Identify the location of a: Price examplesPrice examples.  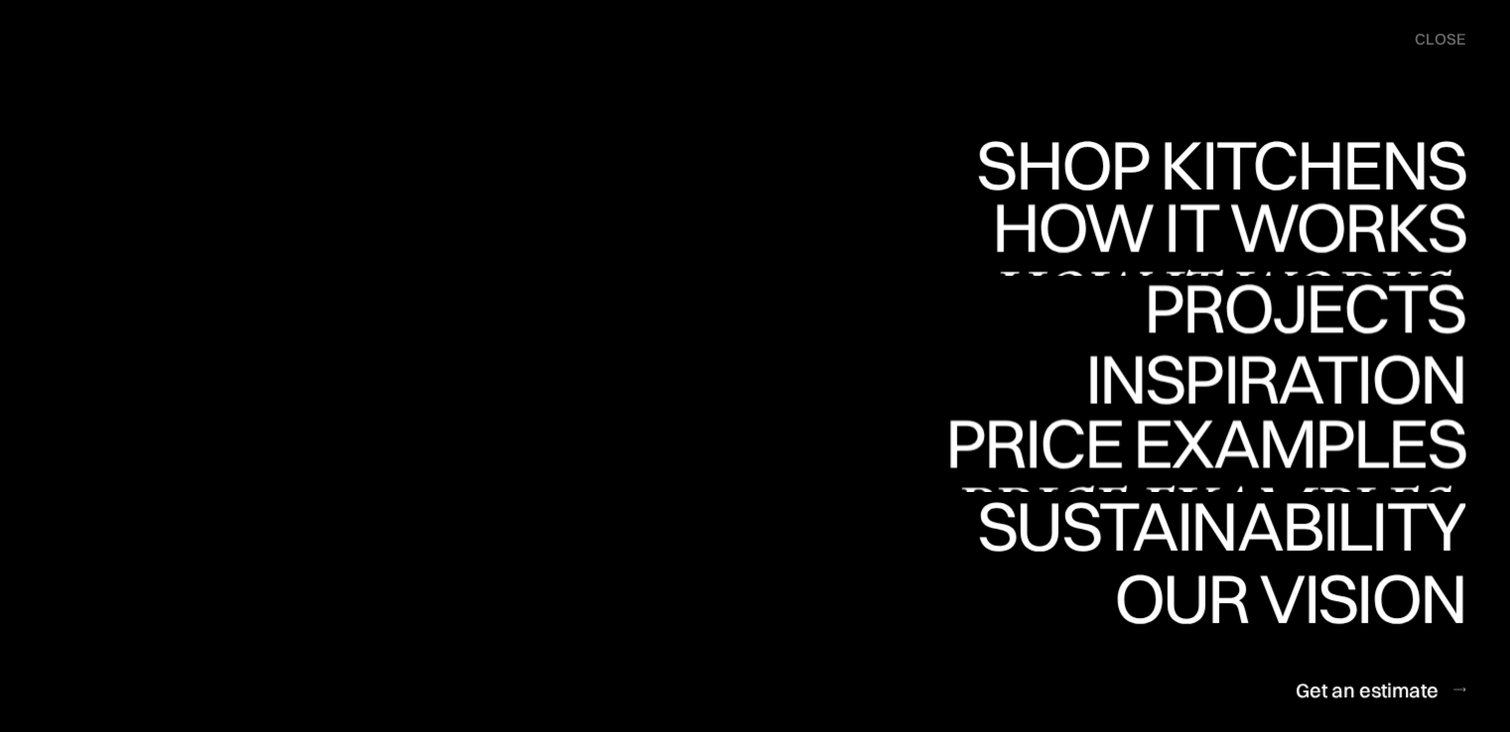
(1205, 455).